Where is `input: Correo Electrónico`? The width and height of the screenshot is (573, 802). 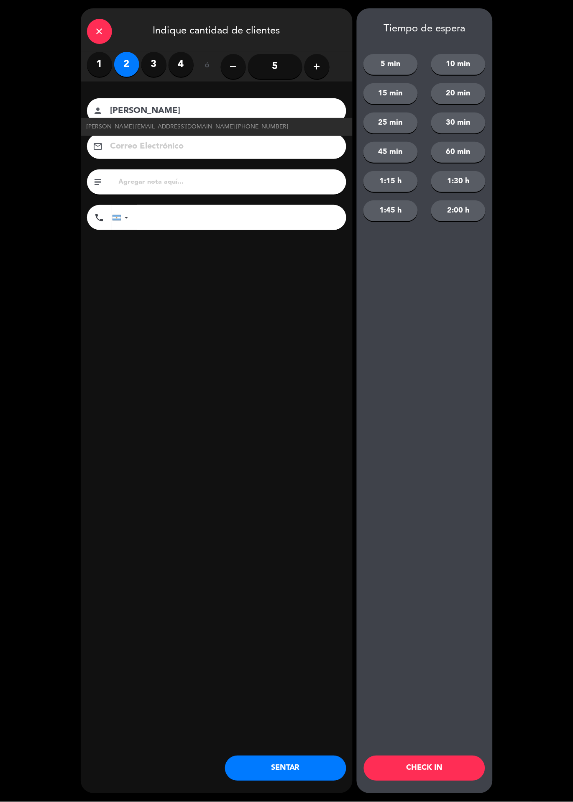 input: Correo Electrónico is located at coordinates (223, 147).